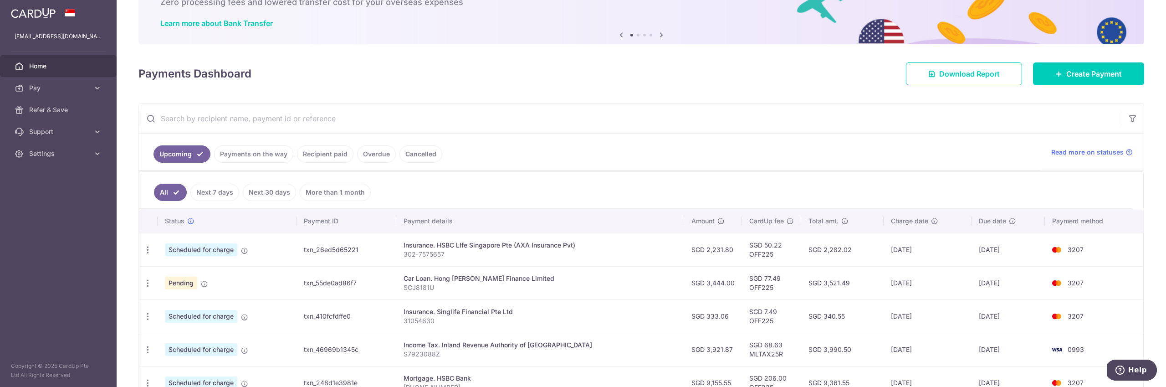 The image size is (1166, 387). I want to click on span: CardUp fee, so click(766, 221).